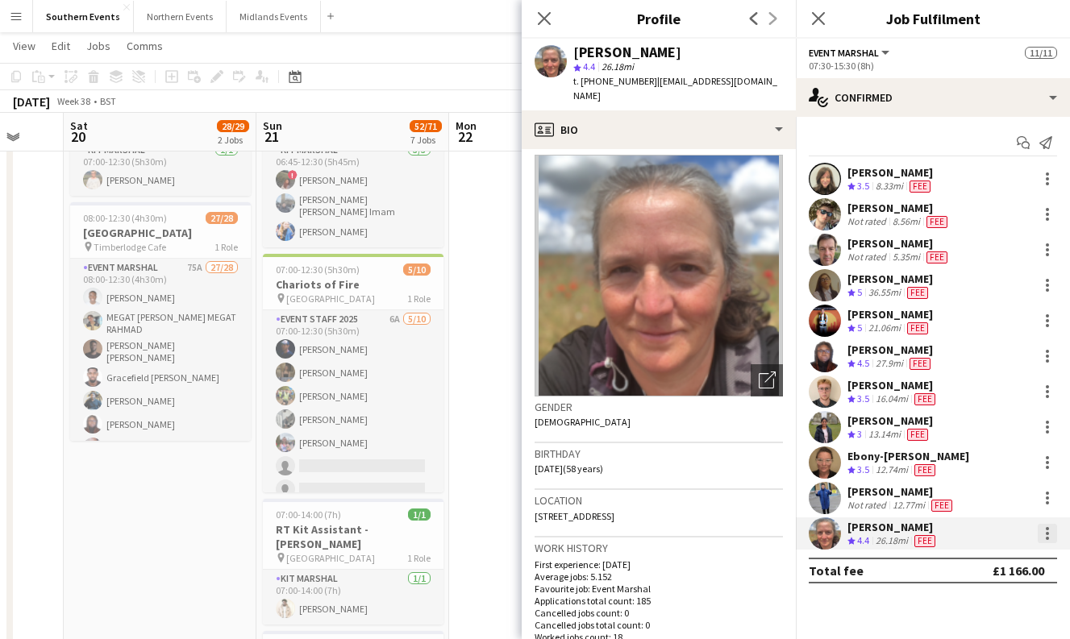 The height and width of the screenshot is (639, 1070). I want to click on span: 52/71, so click(426, 126).